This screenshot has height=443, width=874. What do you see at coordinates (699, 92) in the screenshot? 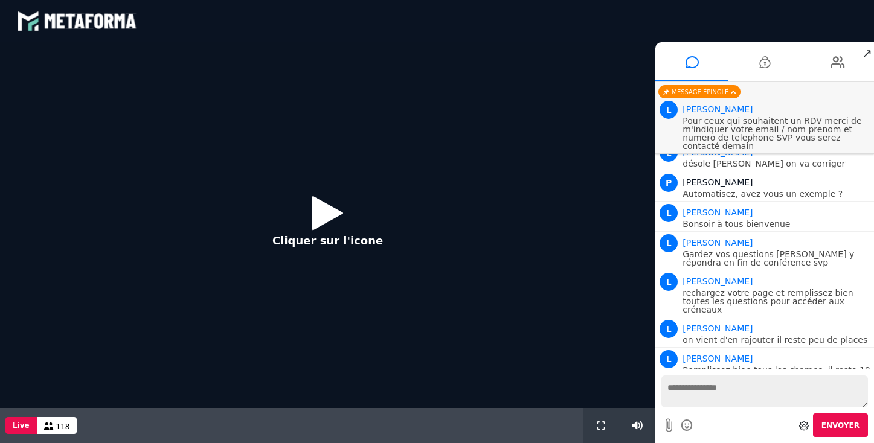
I see `div: Message épinglé` at bounding box center [699, 92].